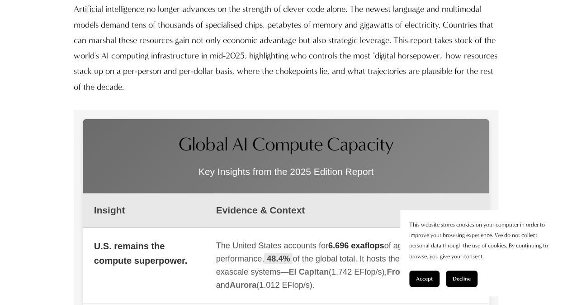 Image resolution: width=572 pixels, height=305 pixels. Describe the element at coordinates (462, 278) in the screenshot. I see `span: Decline` at that location.